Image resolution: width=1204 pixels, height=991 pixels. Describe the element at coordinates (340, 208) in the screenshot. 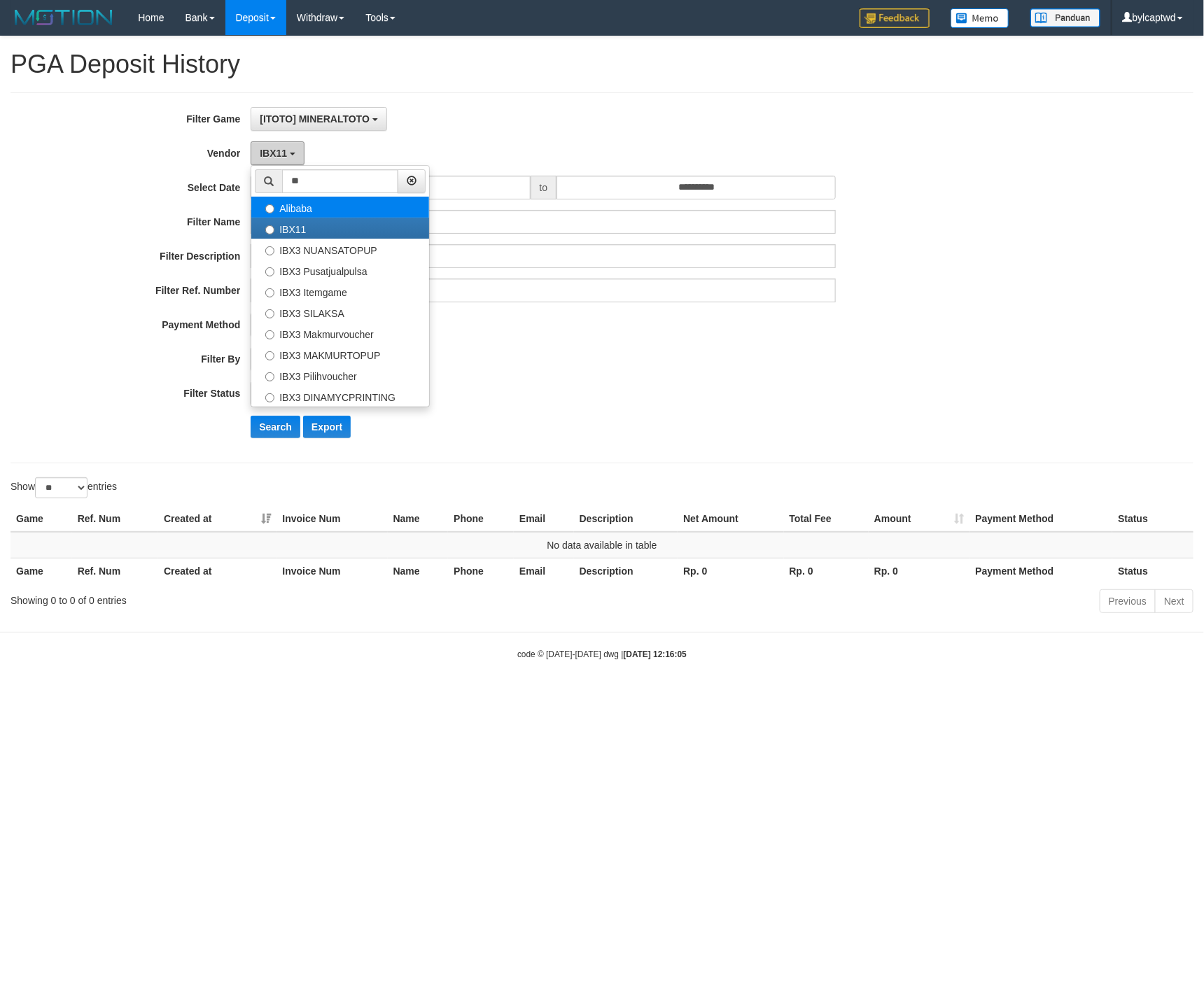

I see `label: Alibaba` at that location.